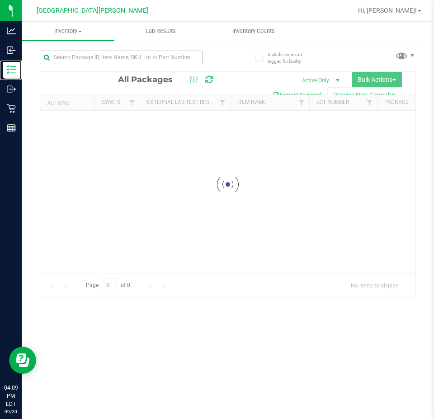 The height and width of the screenshot is (419, 434). I want to click on span: Inventory, so click(68, 31).